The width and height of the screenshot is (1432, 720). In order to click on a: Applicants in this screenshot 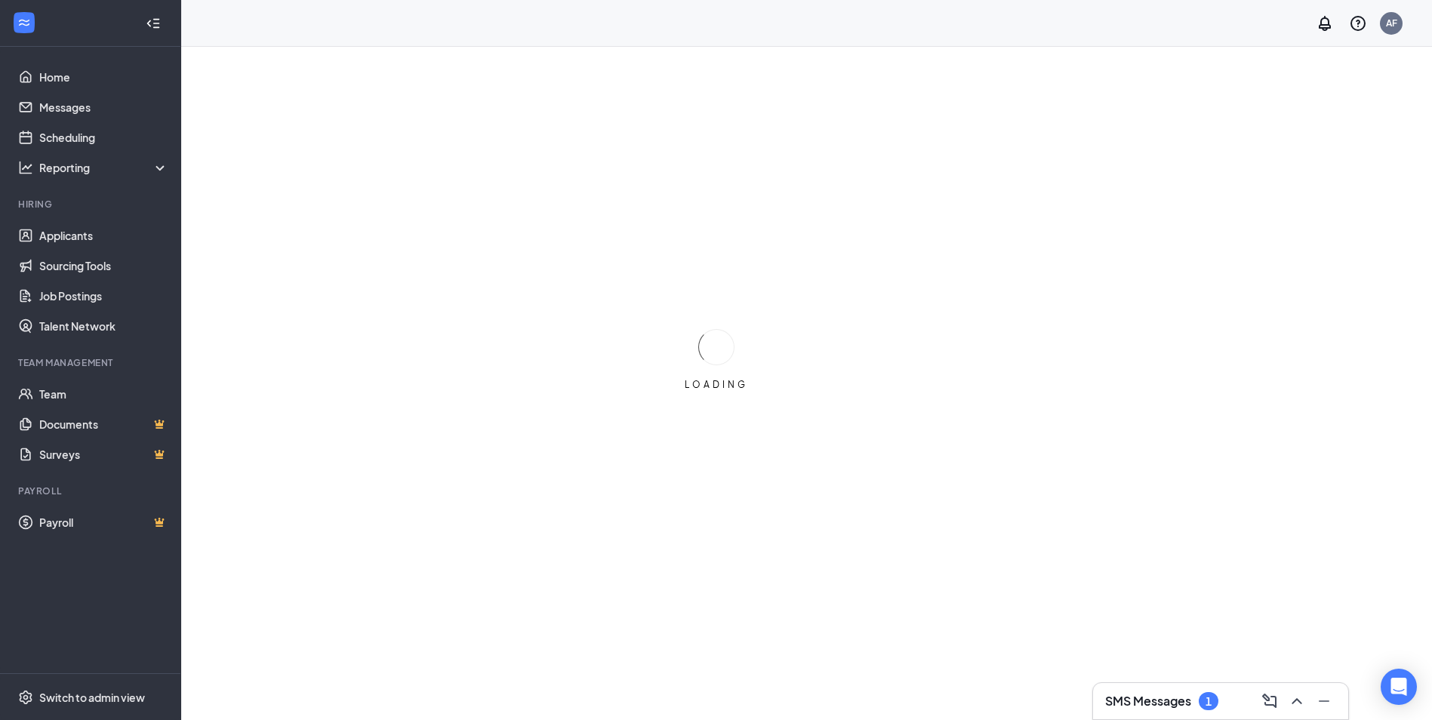, I will do `click(103, 236)`.